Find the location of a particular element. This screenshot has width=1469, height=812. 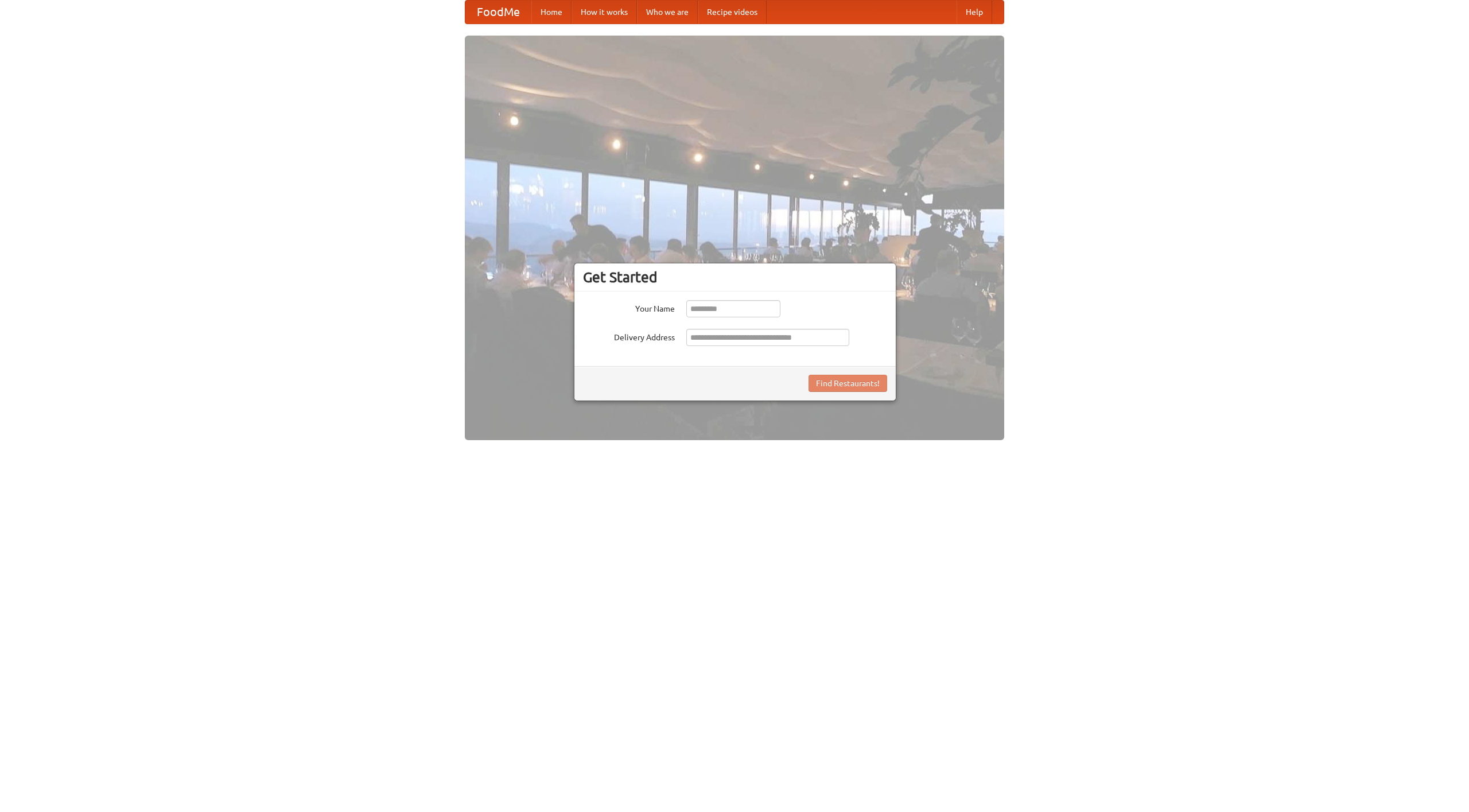

a: Who we are is located at coordinates (667, 12).